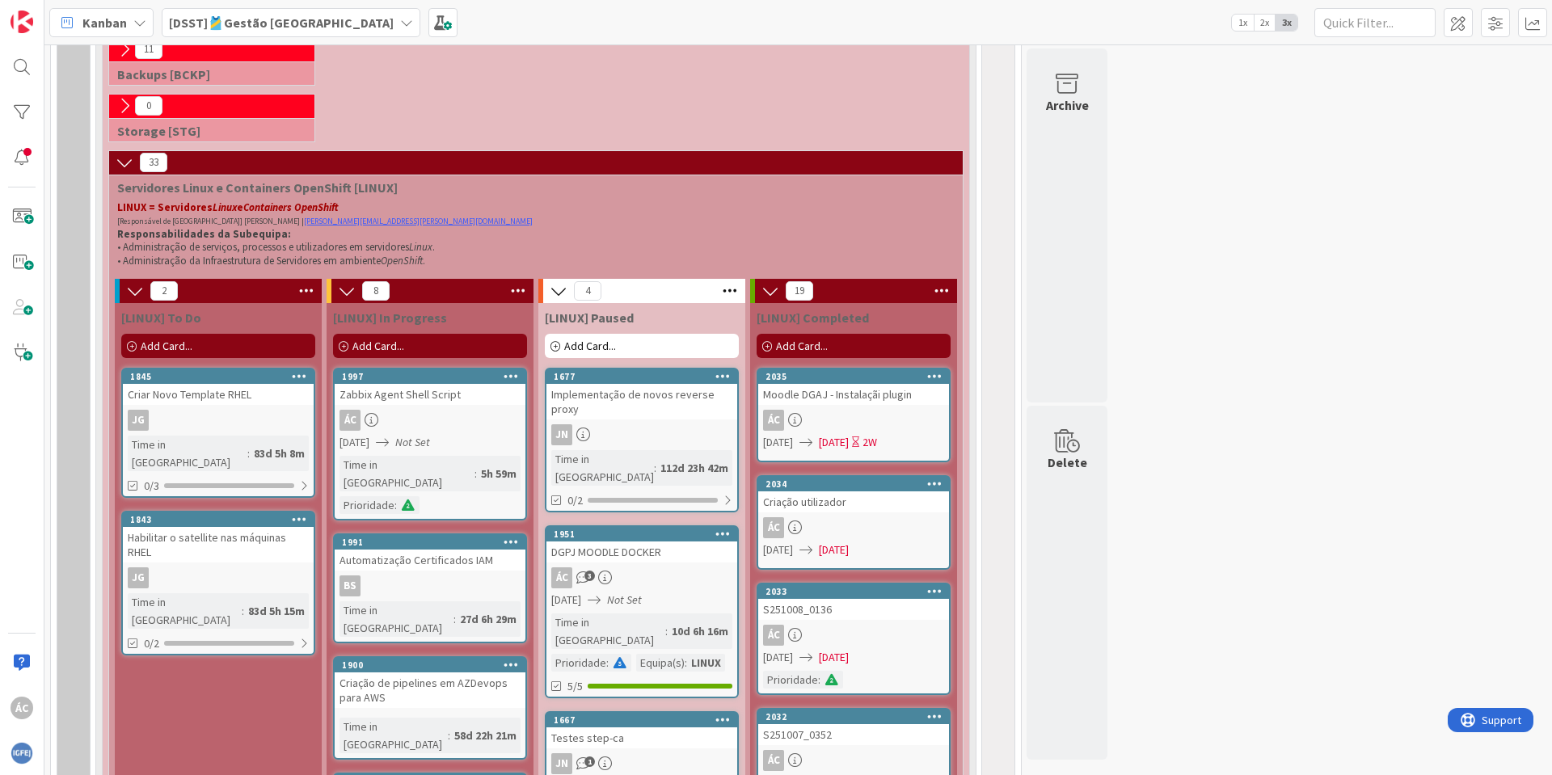 The image size is (1552, 775). What do you see at coordinates (218, 394) in the screenshot?
I see `div: Criar Novo Template RHEL` at bounding box center [218, 394].